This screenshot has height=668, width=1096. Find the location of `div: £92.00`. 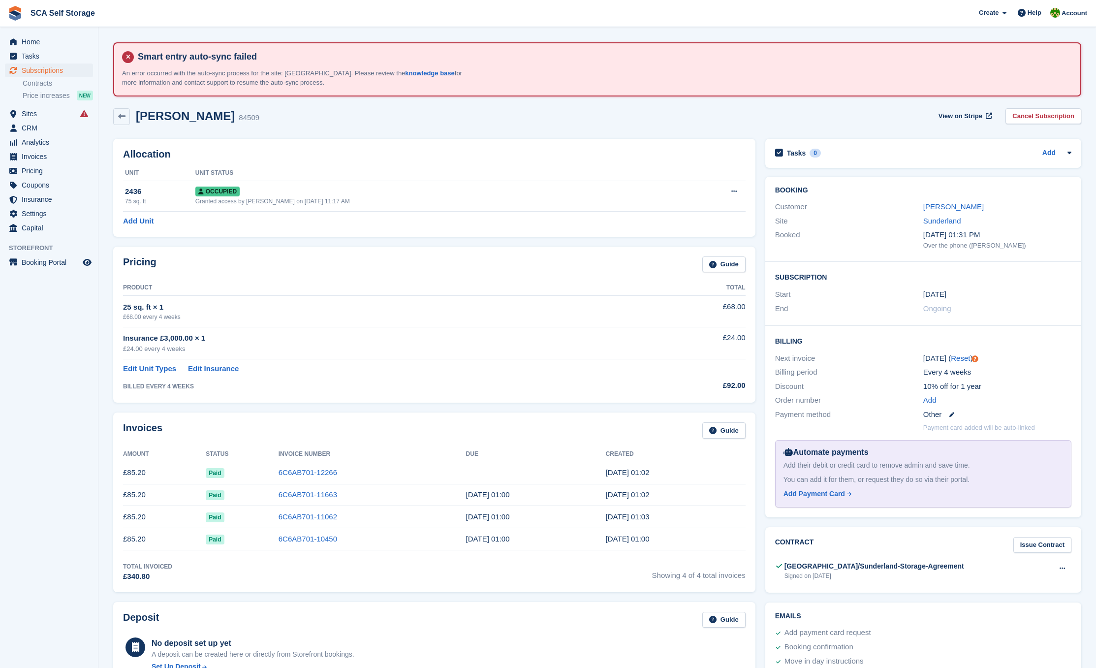

div: £92.00 is located at coordinates (694, 385).